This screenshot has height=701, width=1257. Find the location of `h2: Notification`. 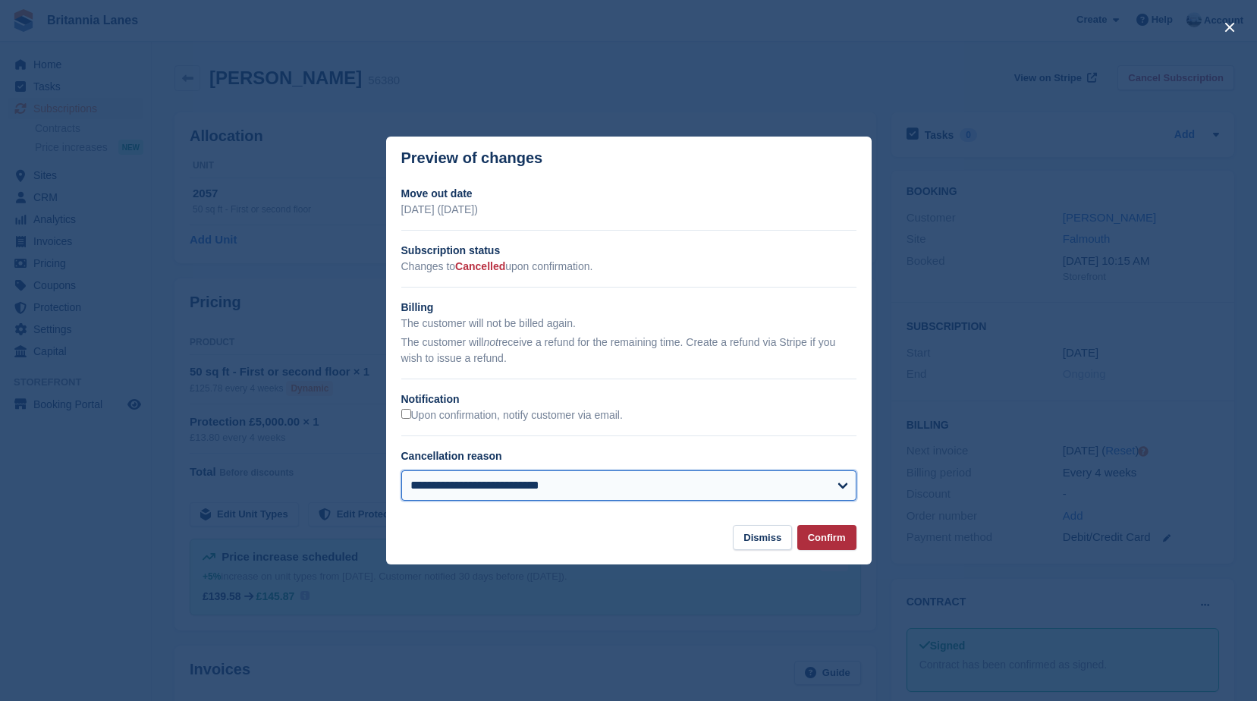

h2: Notification is located at coordinates (629, 399).